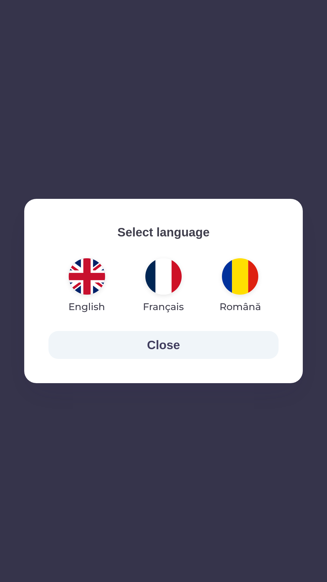 The width and height of the screenshot is (327, 582). Describe the element at coordinates (164, 276) in the screenshot. I see `img: fr flag` at that location.